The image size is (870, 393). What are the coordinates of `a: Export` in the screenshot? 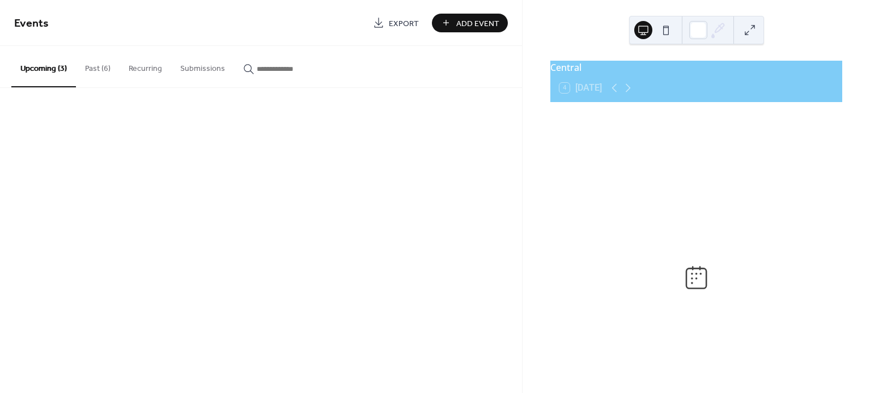 It's located at (396, 23).